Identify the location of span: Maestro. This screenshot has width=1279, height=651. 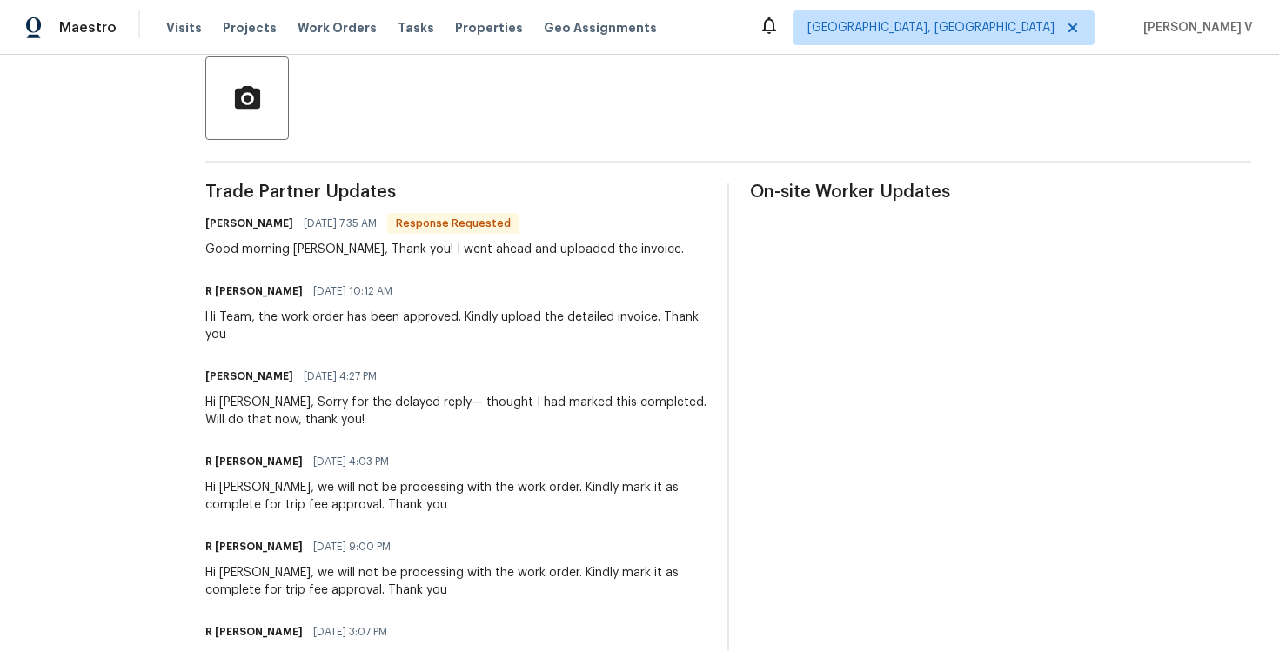
(88, 28).